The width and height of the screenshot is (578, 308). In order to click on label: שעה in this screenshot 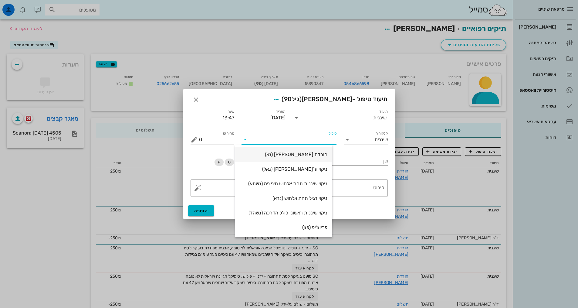, I will do `click(231, 111)`.